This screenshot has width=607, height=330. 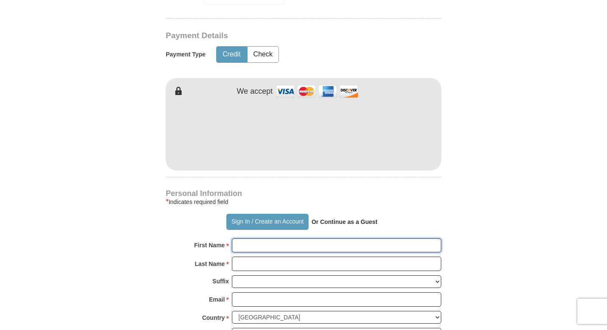 I want to click on strong: Country, so click(x=214, y=318).